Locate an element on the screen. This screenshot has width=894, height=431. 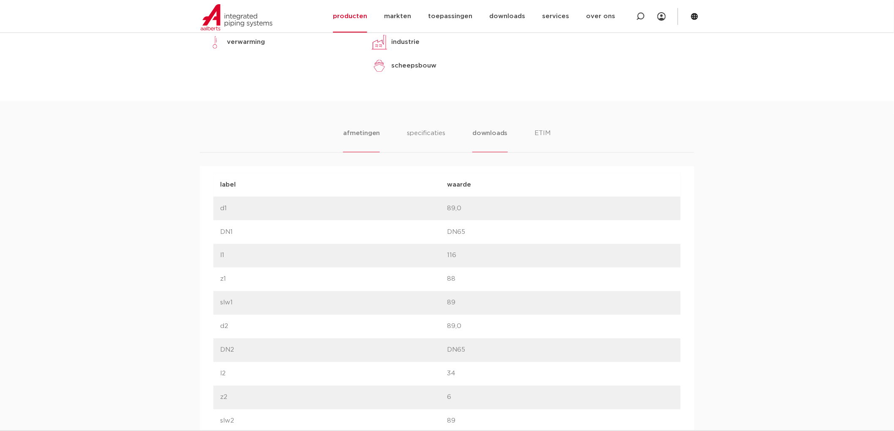
p: slw1 is located at coordinates (333, 303).